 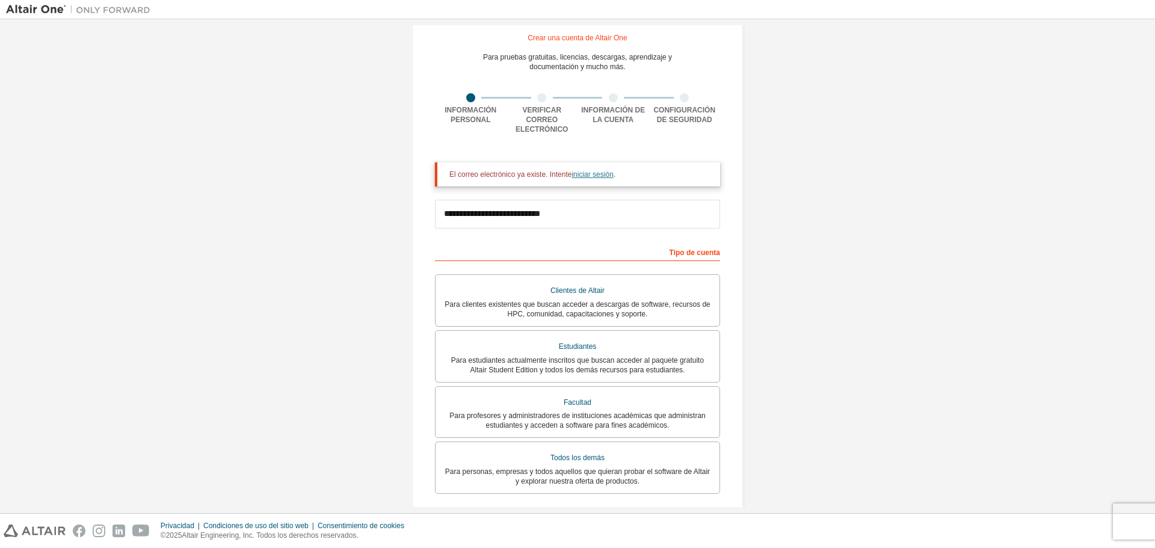 What do you see at coordinates (578, 477) in the screenshot?
I see `font: Para personas, empresas y todos aquellos que quieran probar el software de Altair y explorar nues...` at bounding box center [578, 477].